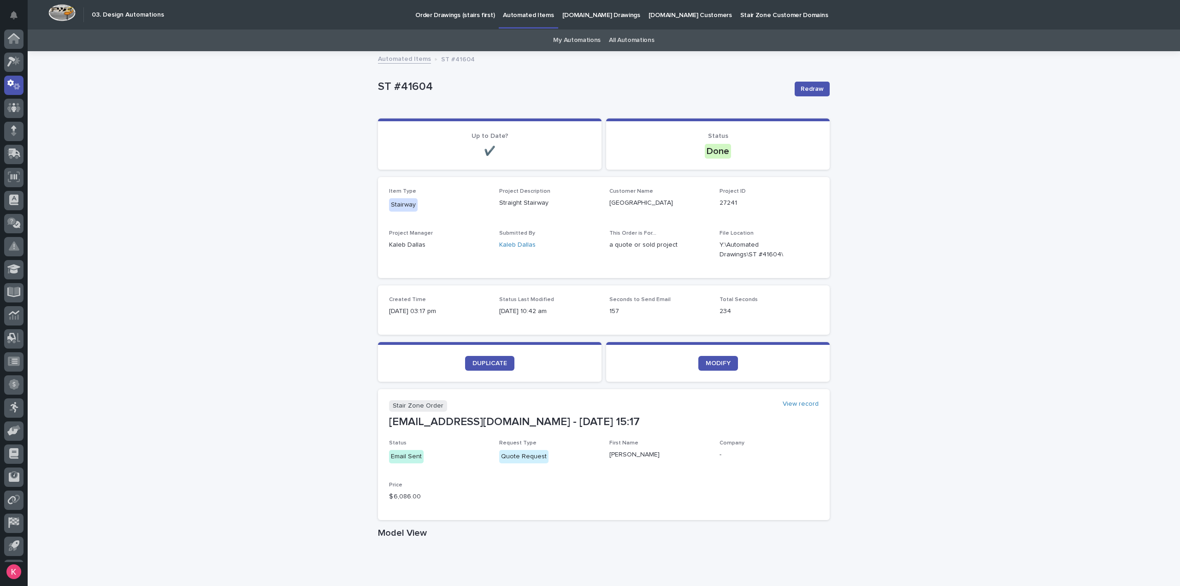 The width and height of the screenshot is (1180, 586). Describe the element at coordinates (62, 12) in the screenshot. I see `img: Workspace Logo` at that location.